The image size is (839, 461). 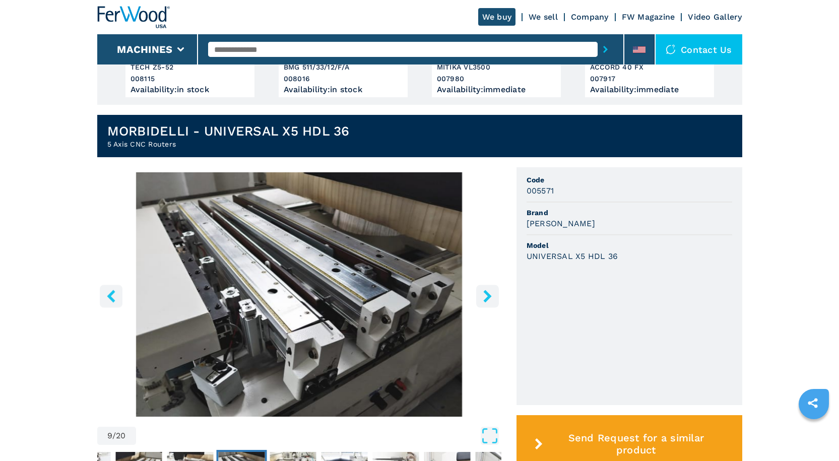 What do you see at coordinates (629, 213) in the screenshot?
I see `span: Brand` at bounding box center [629, 213].